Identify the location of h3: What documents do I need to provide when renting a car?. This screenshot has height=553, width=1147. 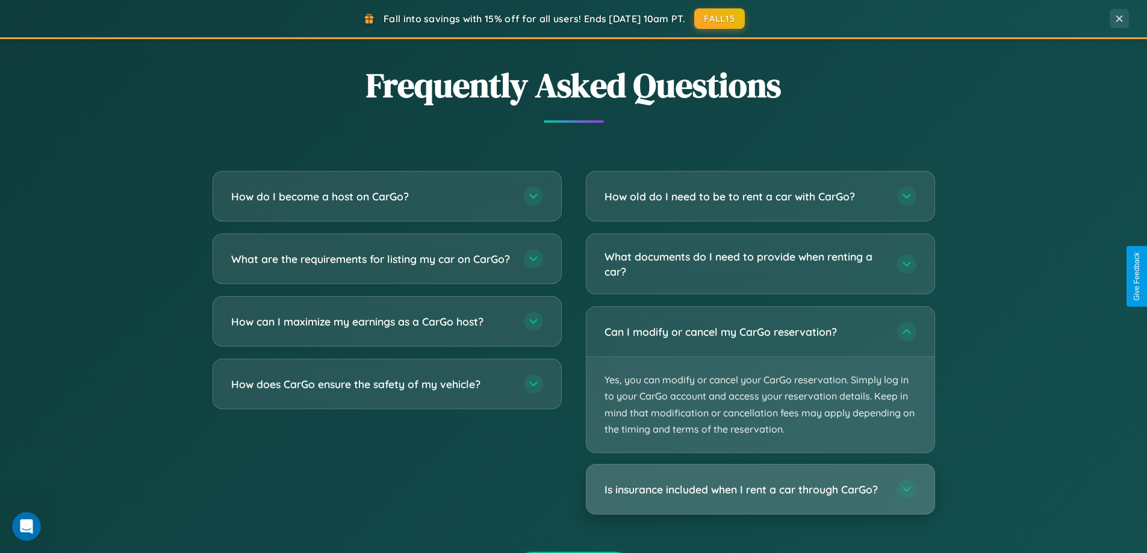
(745, 264).